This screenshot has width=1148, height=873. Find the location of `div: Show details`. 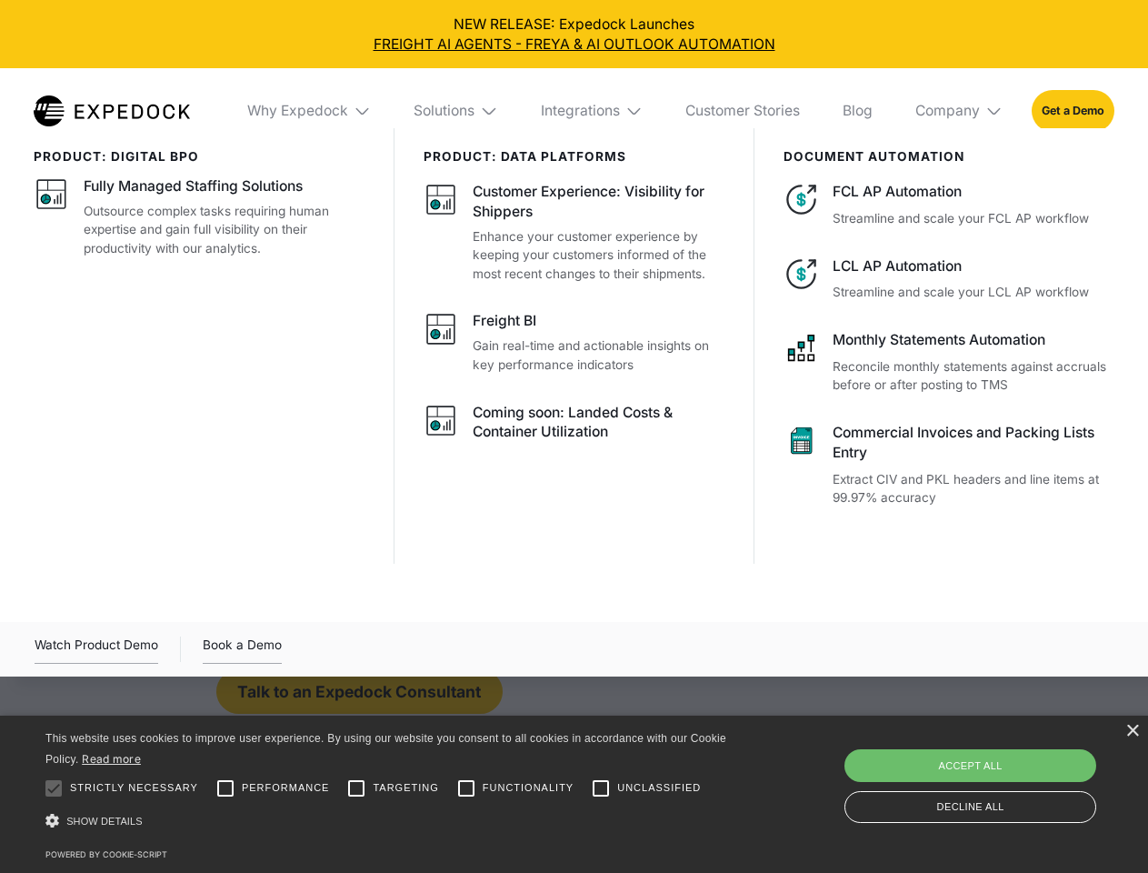

div: Show details is located at coordinates (389, 821).